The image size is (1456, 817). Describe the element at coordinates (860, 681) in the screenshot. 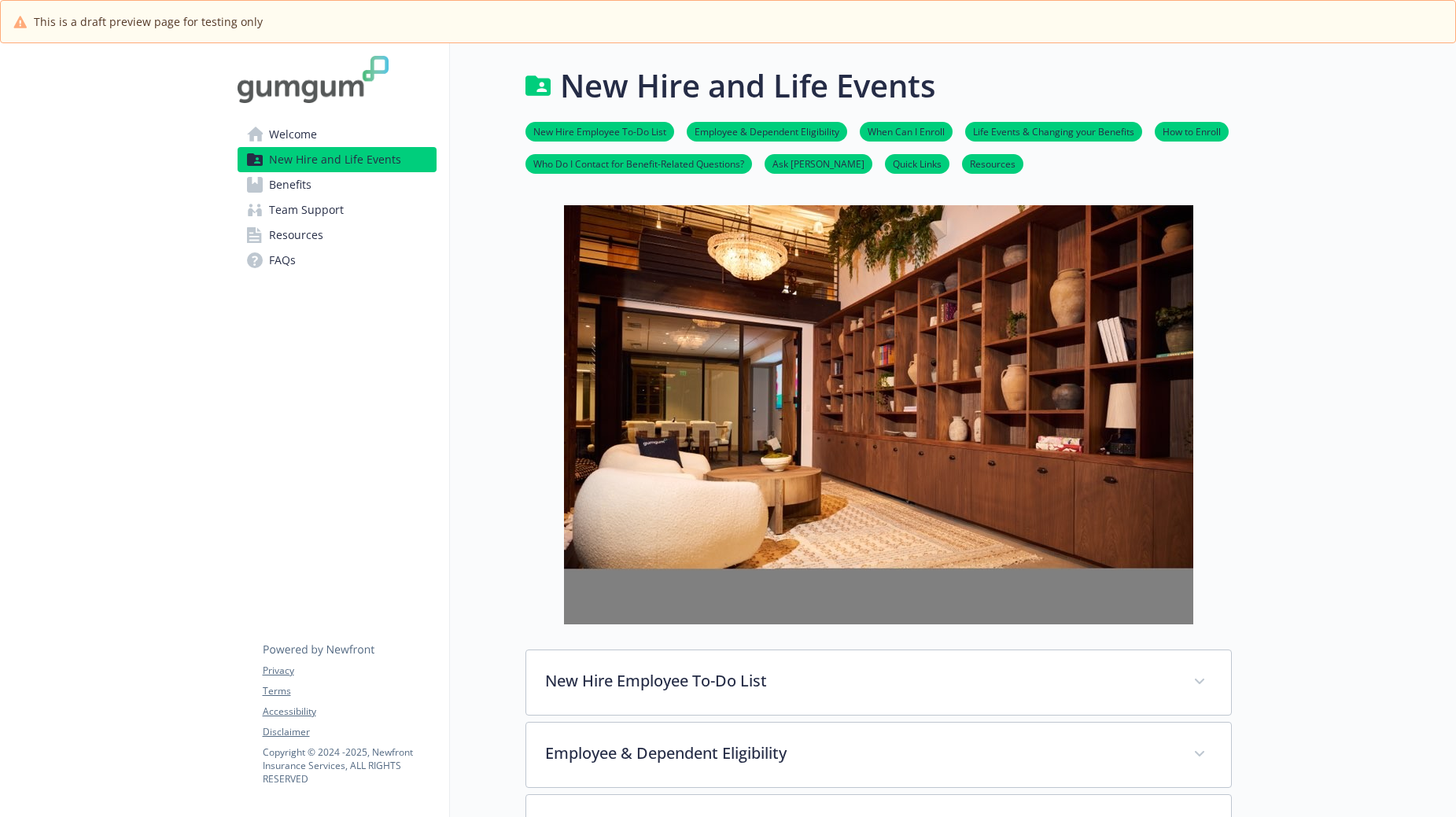

I see `p: New Hire Employee To-Do List` at that location.